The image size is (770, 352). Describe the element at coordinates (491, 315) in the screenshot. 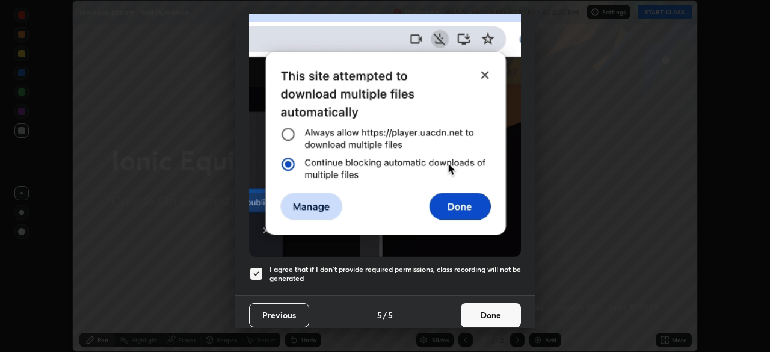

I see `button: Done` at that location.